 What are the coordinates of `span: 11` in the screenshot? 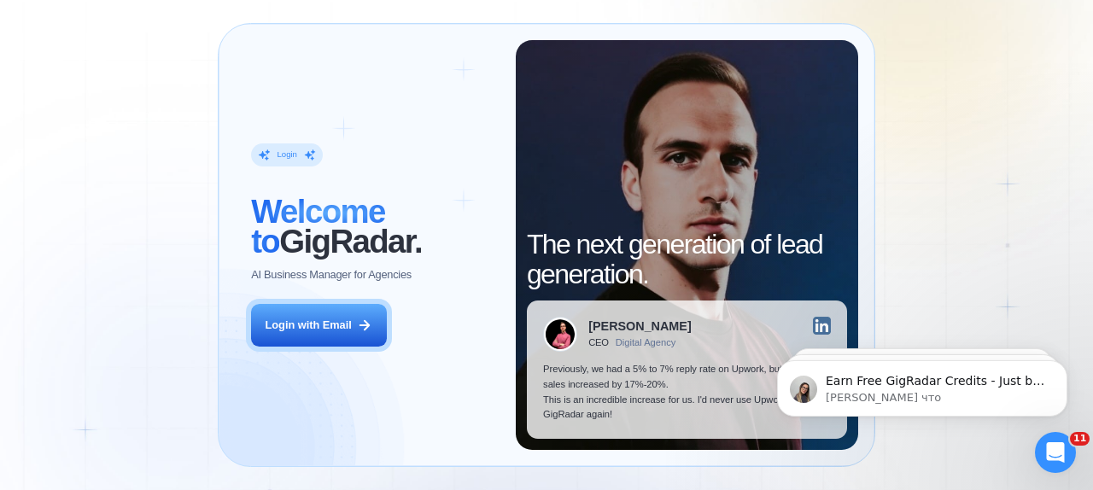 It's located at (1079, 439).